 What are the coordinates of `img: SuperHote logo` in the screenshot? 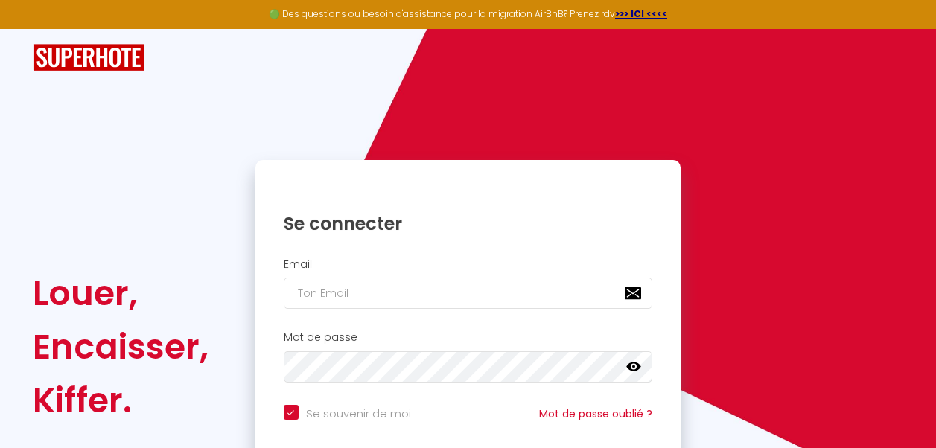 It's located at (89, 57).